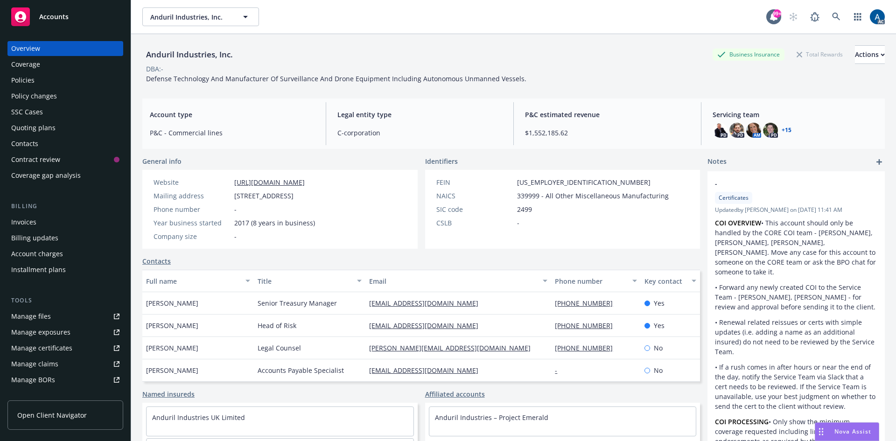 This screenshot has width=896, height=441. What do you see at coordinates (65, 175) in the screenshot?
I see `a: Coverage gap analysis` at bounding box center [65, 175].